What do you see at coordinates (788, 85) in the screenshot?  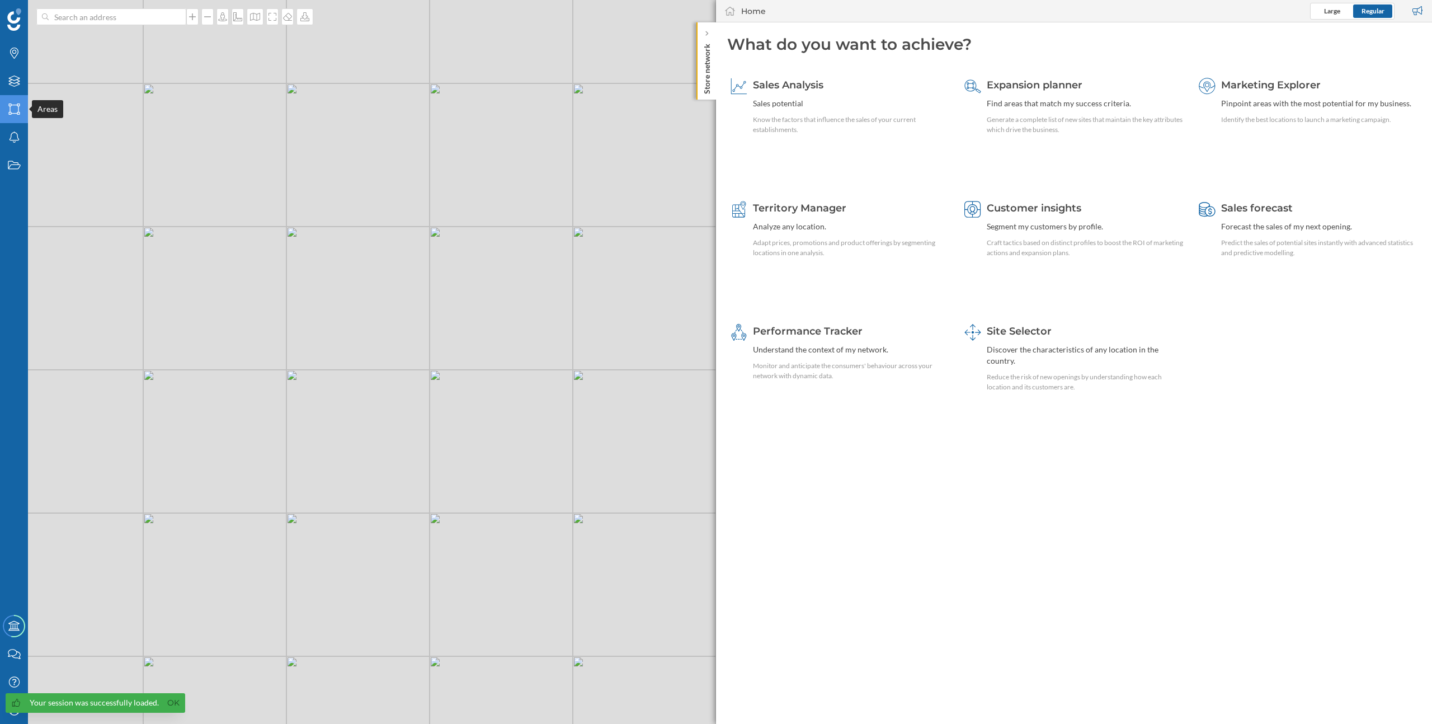 I see `span: Sales Analysis` at bounding box center [788, 85].